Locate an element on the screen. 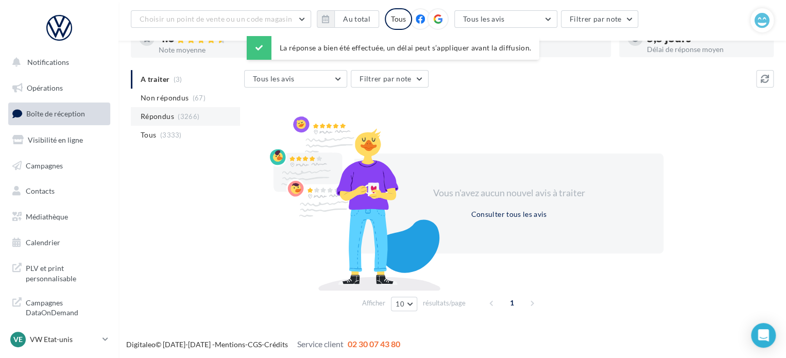 The height and width of the screenshot is (358, 786). span: Campagnes is located at coordinates (44, 165).